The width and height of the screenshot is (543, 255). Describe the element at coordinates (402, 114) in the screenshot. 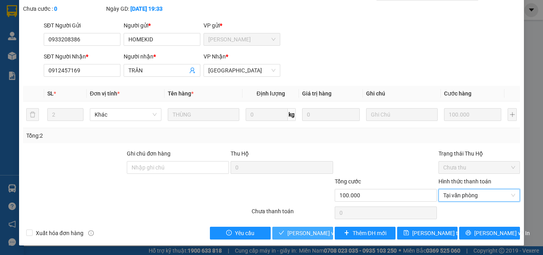

I see `input: Ghi Chú` at that location.